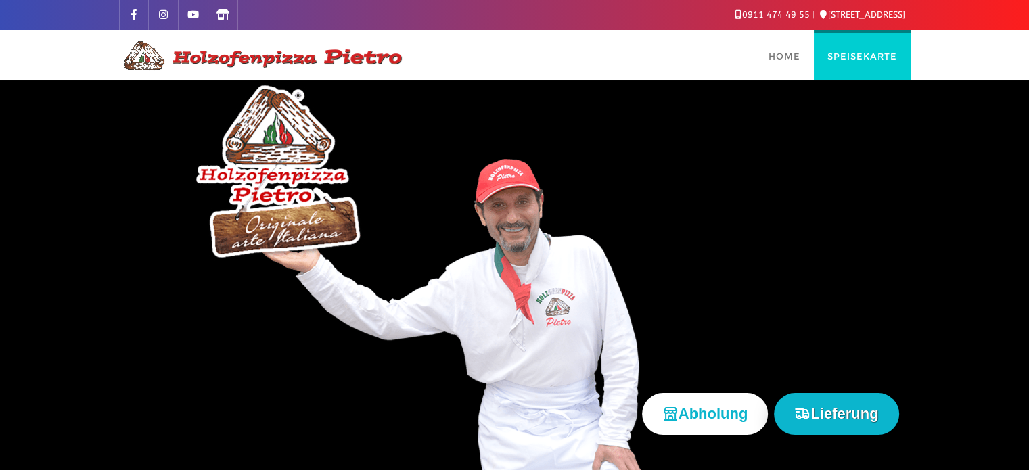 The height and width of the screenshot is (470, 1029). Describe the element at coordinates (261, 55) in the screenshot. I see `img: Logo` at that location.